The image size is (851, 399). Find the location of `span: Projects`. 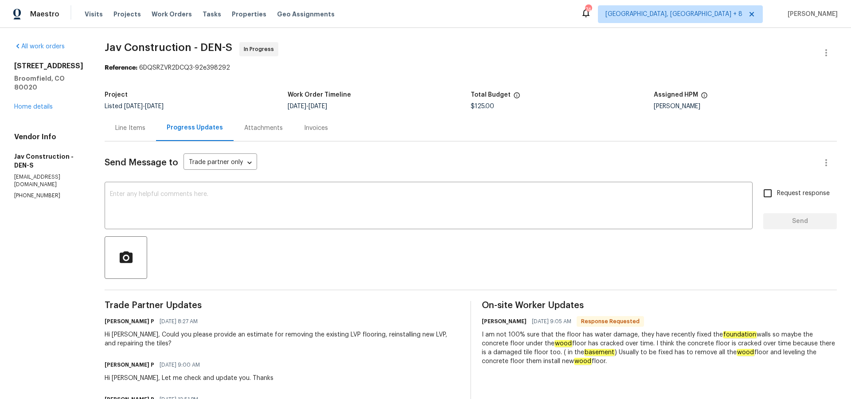

span: Projects is located at coordinates (127, 14).